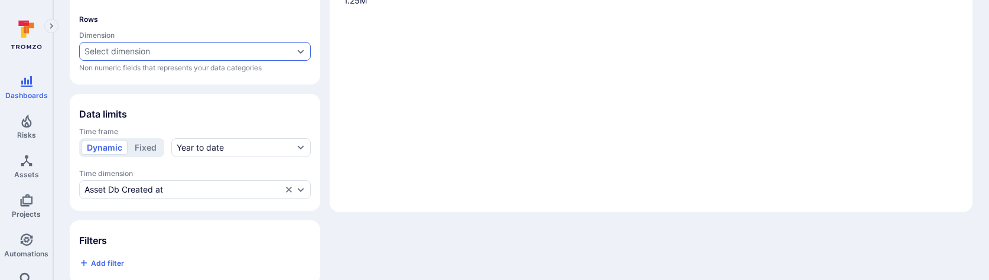  Describe the element at coordinates (108, 263) in the screenshot. I see `span: Add filter` at that location.